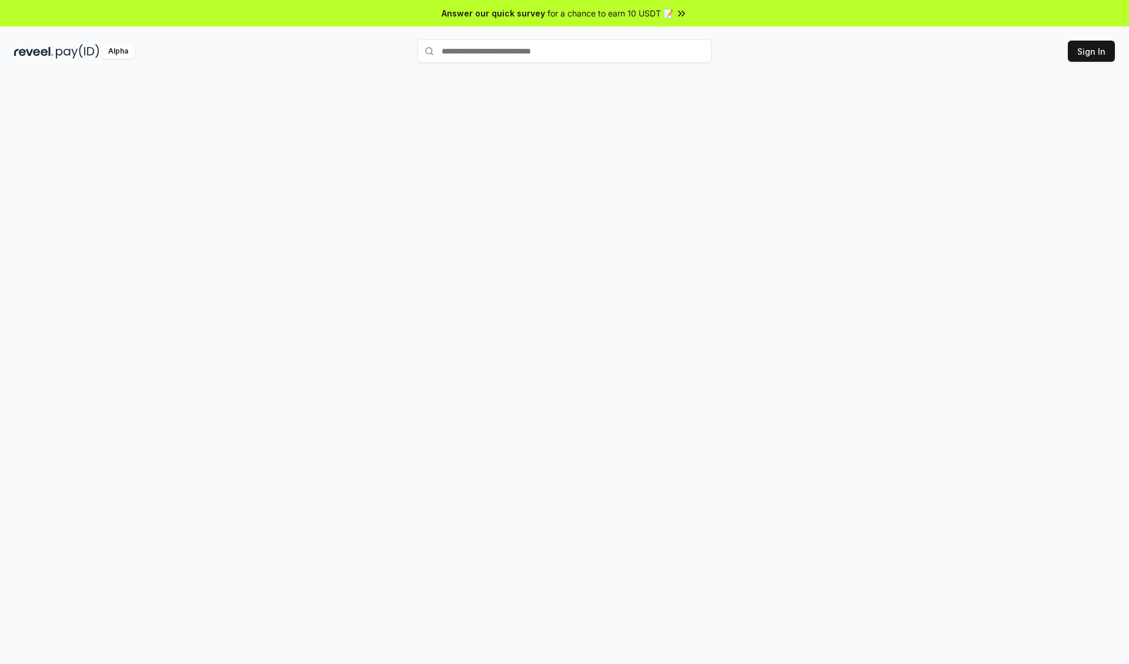 The image size is (1129, 664). Describe the element at coordinates (610, 13) in the screenshot. I see `span: for a chance to earn 10 USDT 📝` at that location.